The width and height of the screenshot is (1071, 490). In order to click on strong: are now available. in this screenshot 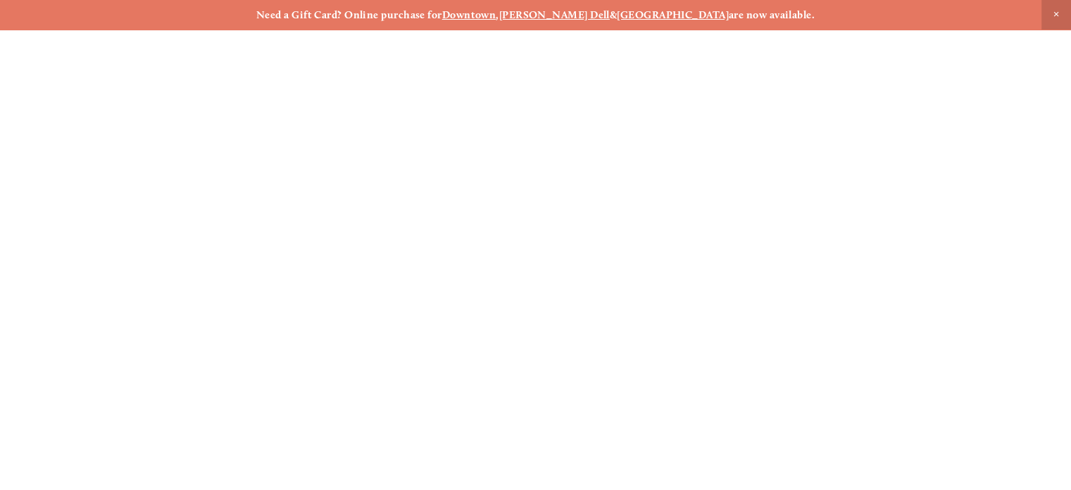, I will do `click(772, 15)`.